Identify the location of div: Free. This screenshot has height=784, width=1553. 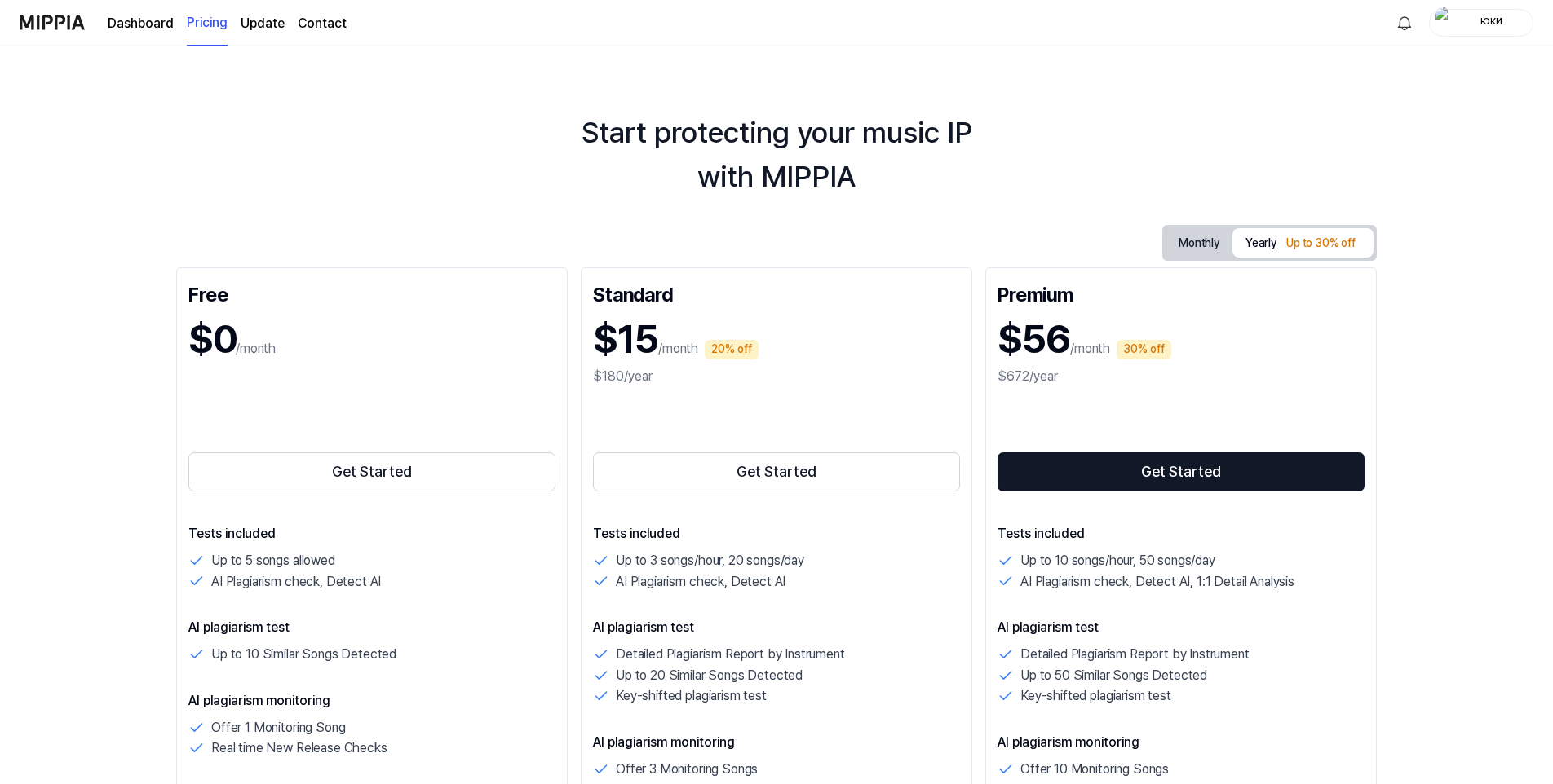
(372, 293).